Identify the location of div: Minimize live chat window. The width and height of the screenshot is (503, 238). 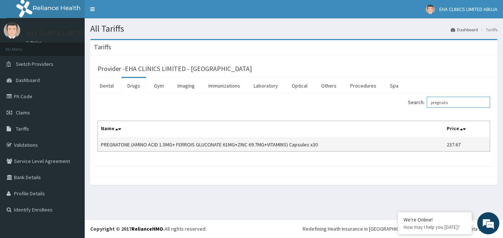
(130, 13).